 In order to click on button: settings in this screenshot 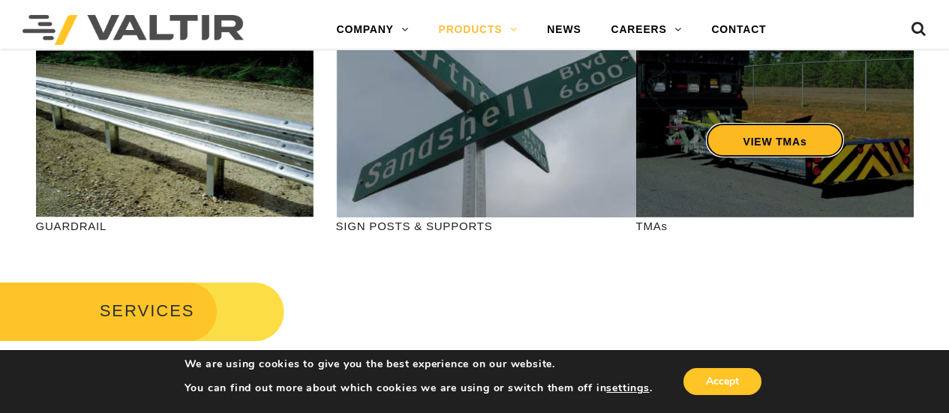, I will do `click(627, 389)`.